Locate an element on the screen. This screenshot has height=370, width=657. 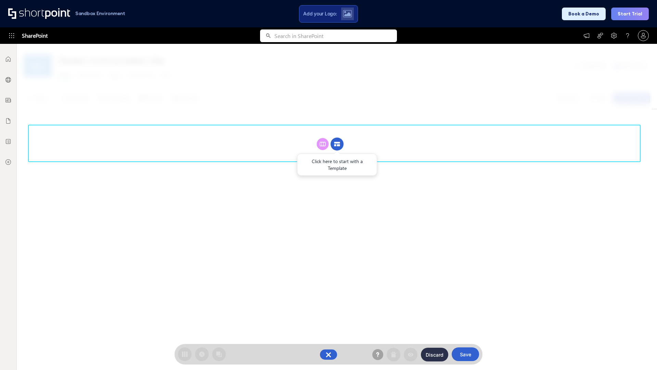
input: Search in SharePoint is located at coordinates (336, 36).